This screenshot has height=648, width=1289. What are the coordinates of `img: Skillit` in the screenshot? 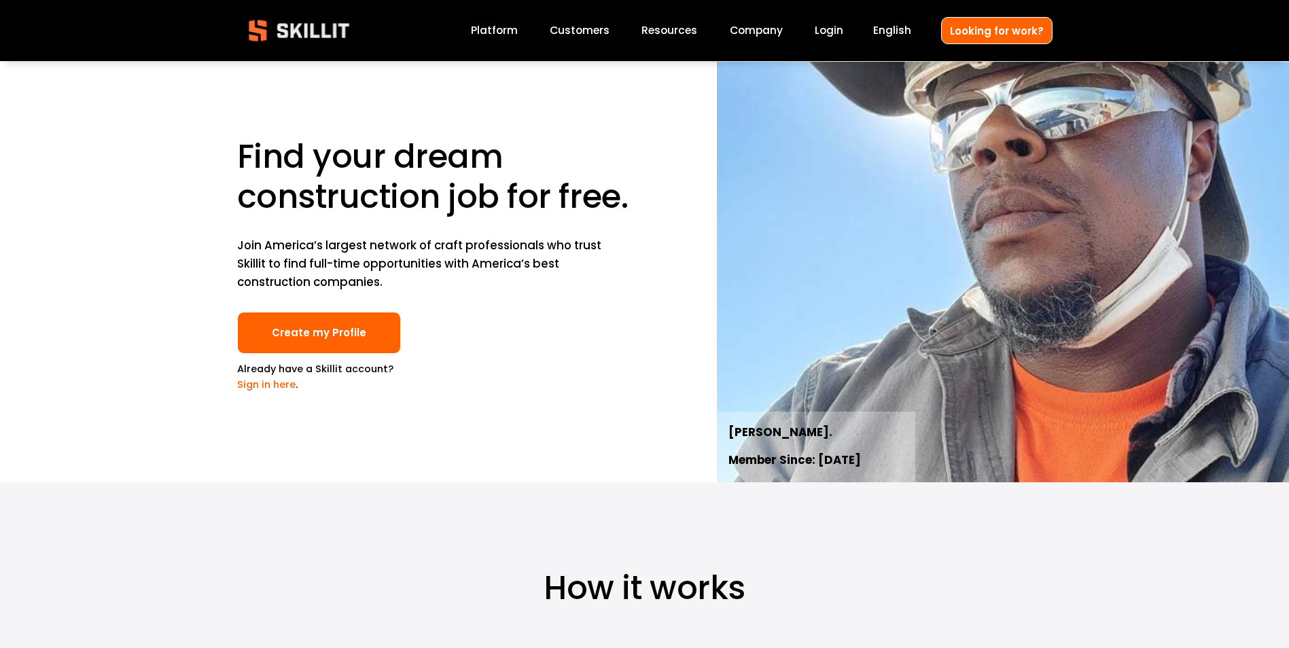 It's located at (299, 31).